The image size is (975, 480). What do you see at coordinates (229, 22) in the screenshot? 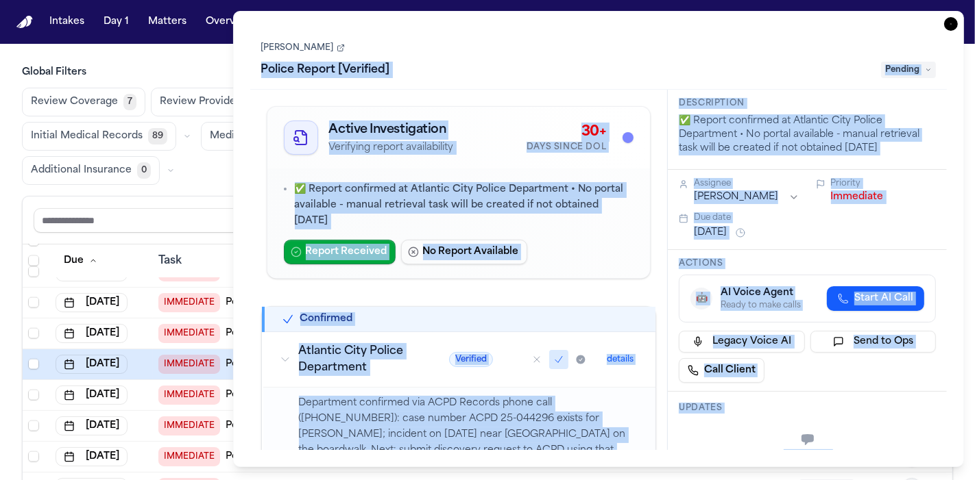
I see `button: Overview` at bounding box center [229, 22].